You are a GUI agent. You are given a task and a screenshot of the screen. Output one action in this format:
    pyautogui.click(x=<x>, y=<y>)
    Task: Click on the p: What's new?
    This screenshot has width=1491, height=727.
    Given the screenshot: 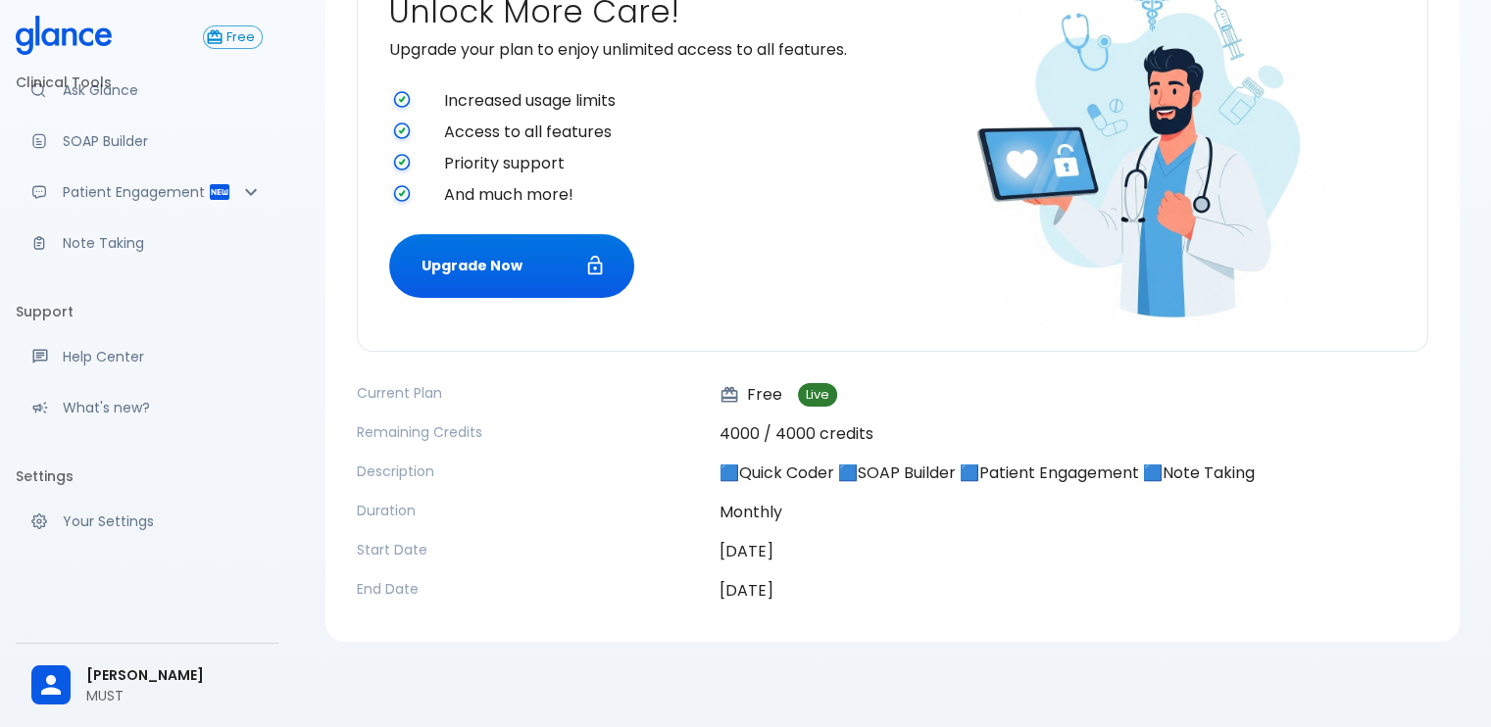 What is the action you would take?
    pyautogui.click(x=163, y=408)
    